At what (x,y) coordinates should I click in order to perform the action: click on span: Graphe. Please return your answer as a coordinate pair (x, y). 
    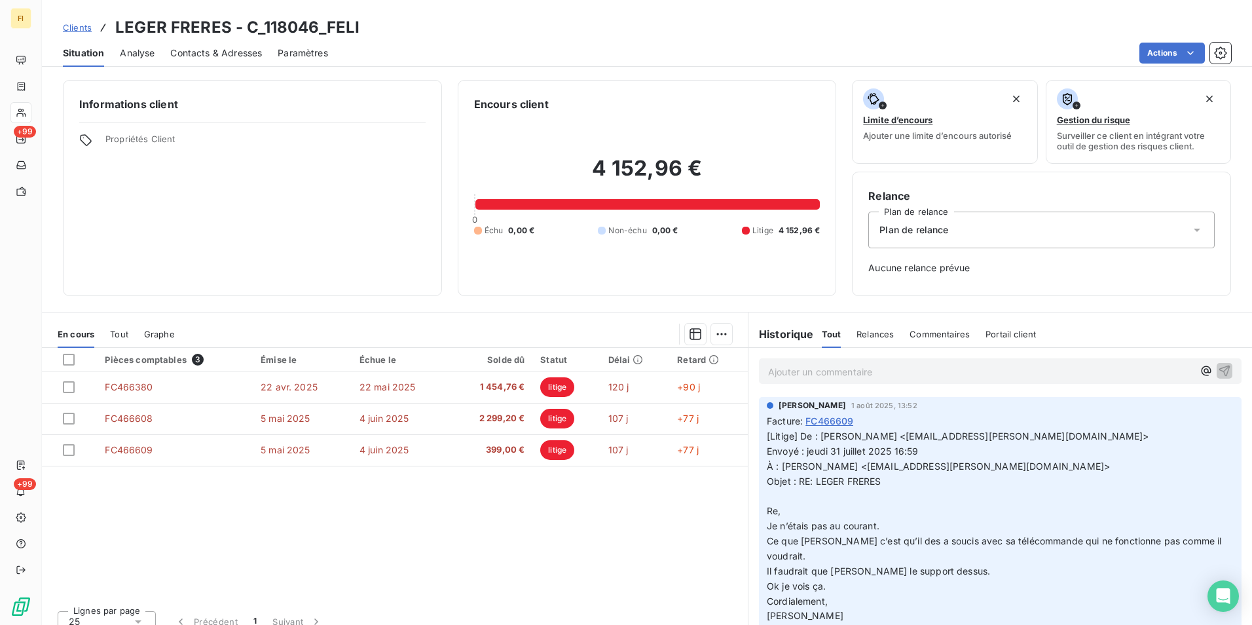
    Looking at the image, I should click on (159, 334).